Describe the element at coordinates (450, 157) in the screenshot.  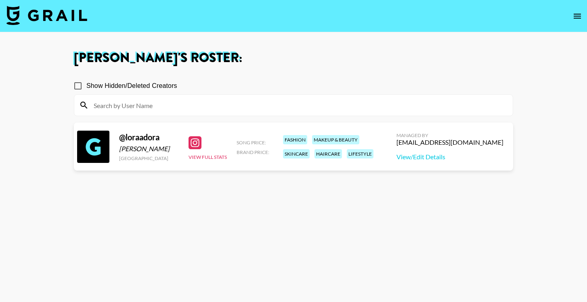
I see `a: View/Edit Details` at that location.